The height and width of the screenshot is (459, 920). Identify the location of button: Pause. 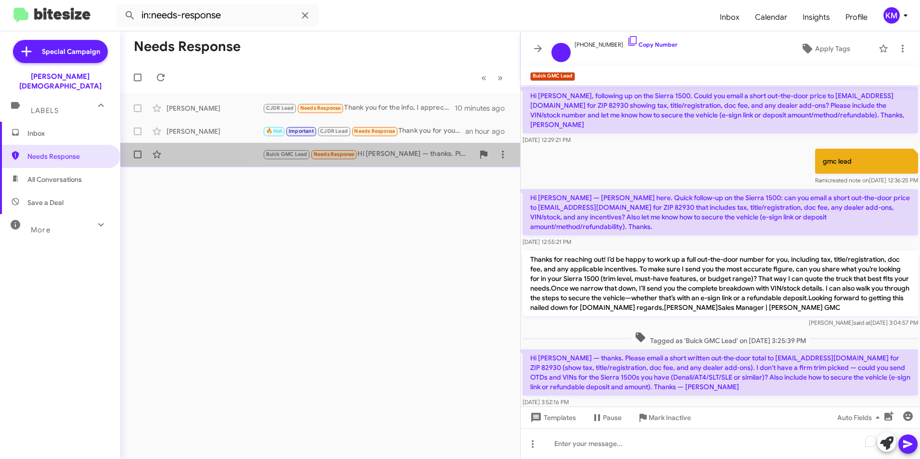
(606, 418).